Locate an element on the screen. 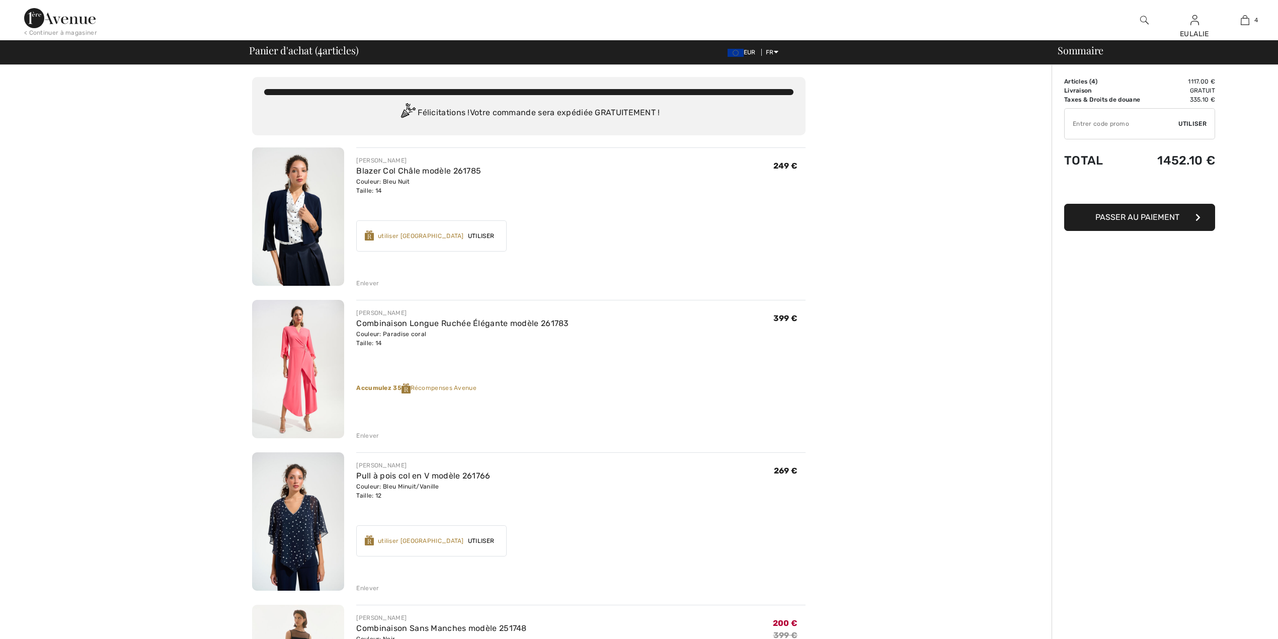  img: Mes infos is located at coordinates (1195, 20).